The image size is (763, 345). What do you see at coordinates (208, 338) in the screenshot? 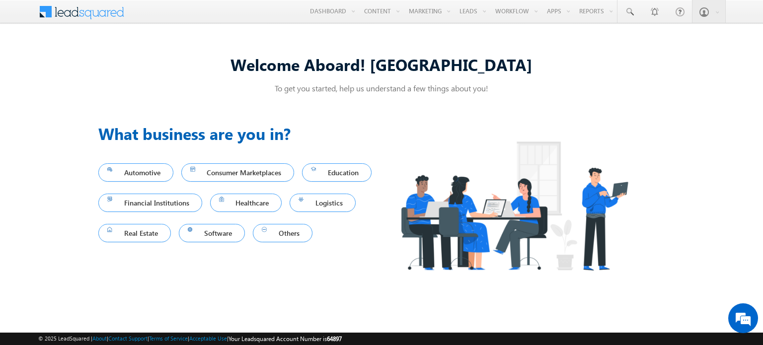
I see `a: Acceptable Use` at bounding box center [208, 338].